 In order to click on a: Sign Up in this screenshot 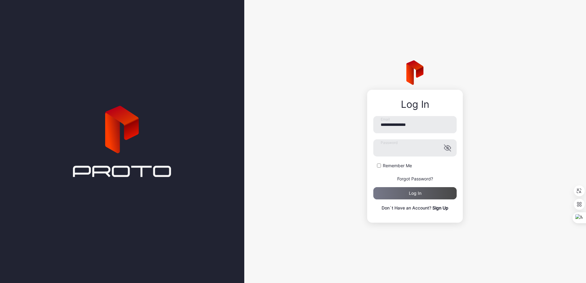, I will do `click(441, 208)`.